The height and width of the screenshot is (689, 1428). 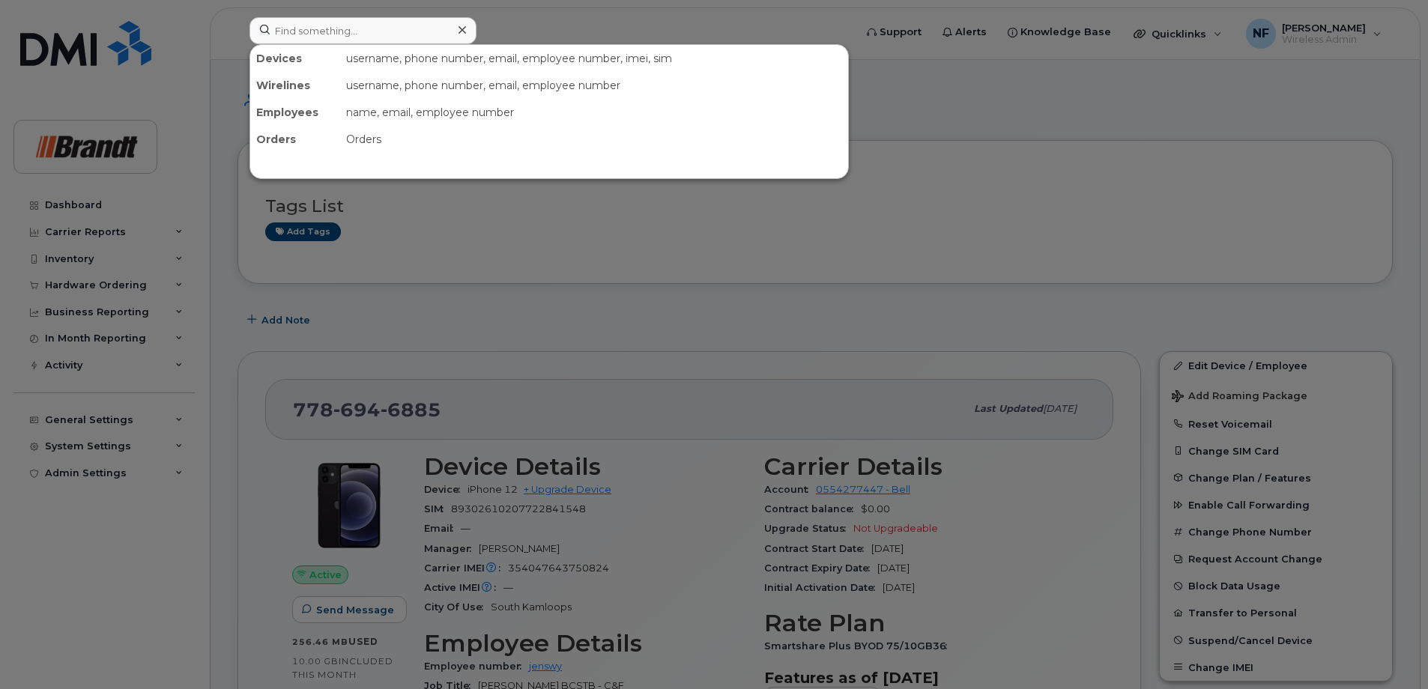 What do you see at coordinates (594, 112) in the screenshot?
I see `div: name, email, employee number` at bounding box center [594, 112].